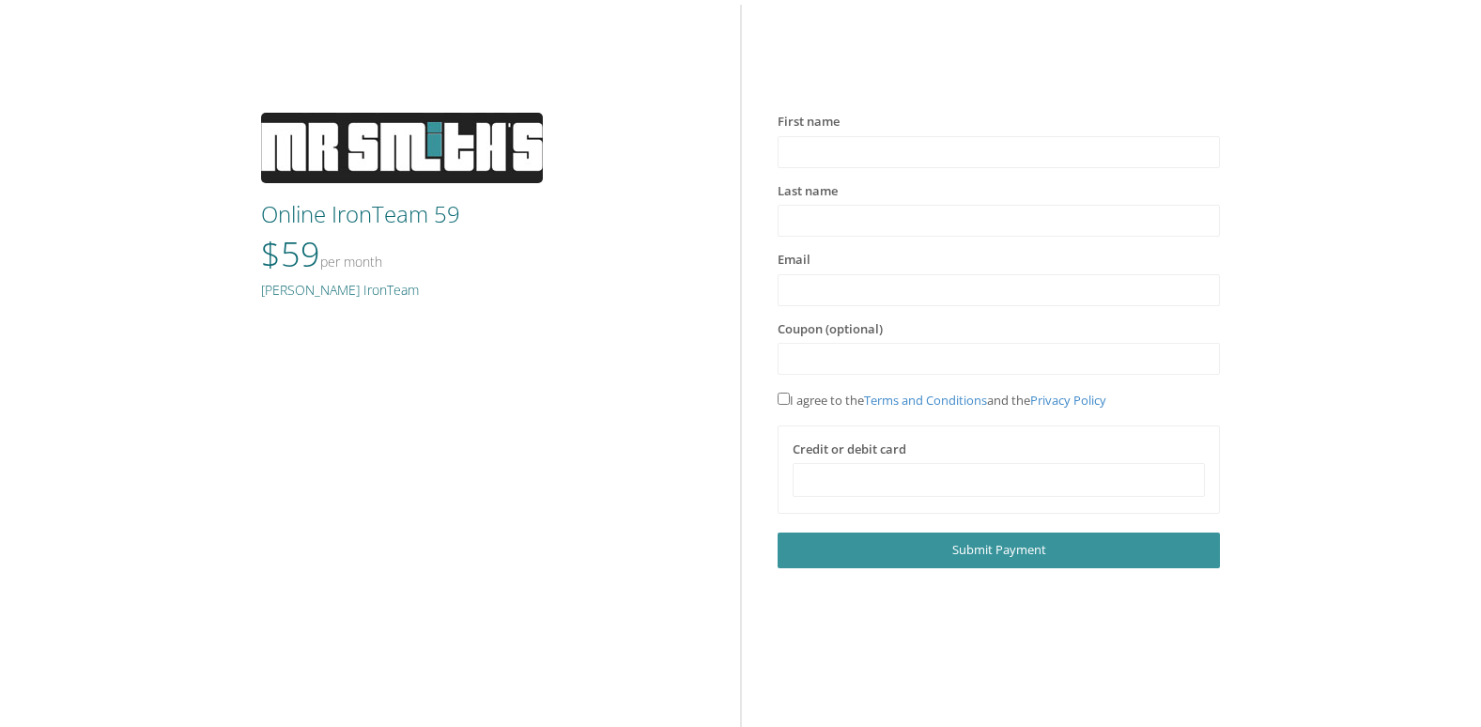  What do you see at coordinates (849, 450) in the screenshot?
I see `label: Credit or debit card` at bounding box center [849, 450].